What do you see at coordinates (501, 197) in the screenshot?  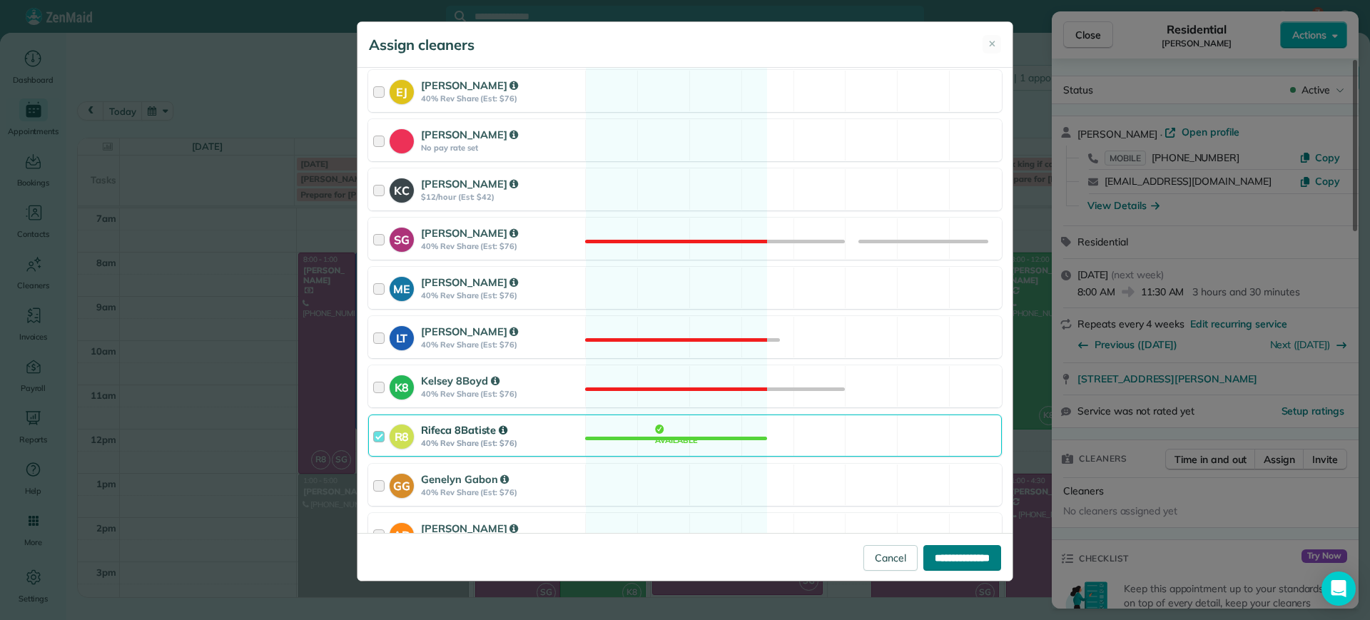 I see `strong: $12/hour (Est: $42)` at bounding box center [501, 197].